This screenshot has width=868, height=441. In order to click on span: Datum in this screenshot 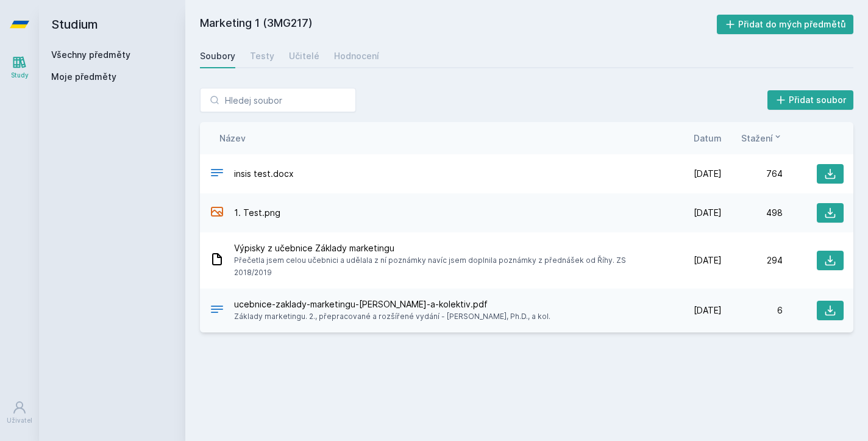, I will do `click(708, 138)`.